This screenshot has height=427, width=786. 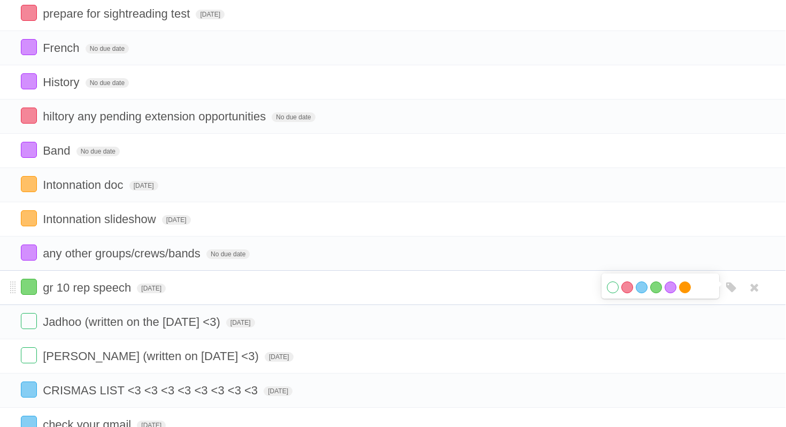 I want to click on span: prepare for sightreading test, so click(x=118, y=13).